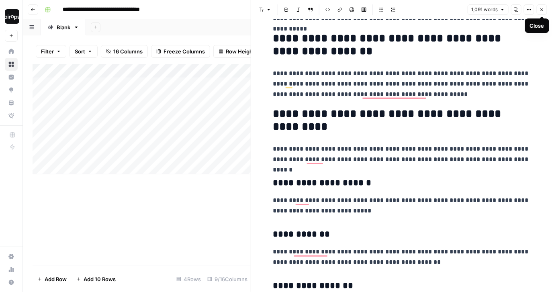 The image size is (552, 292). What do you see at coordinates (11, 257) in the screenshot?
I see `a: Settings` at bounding box center [11, 257].